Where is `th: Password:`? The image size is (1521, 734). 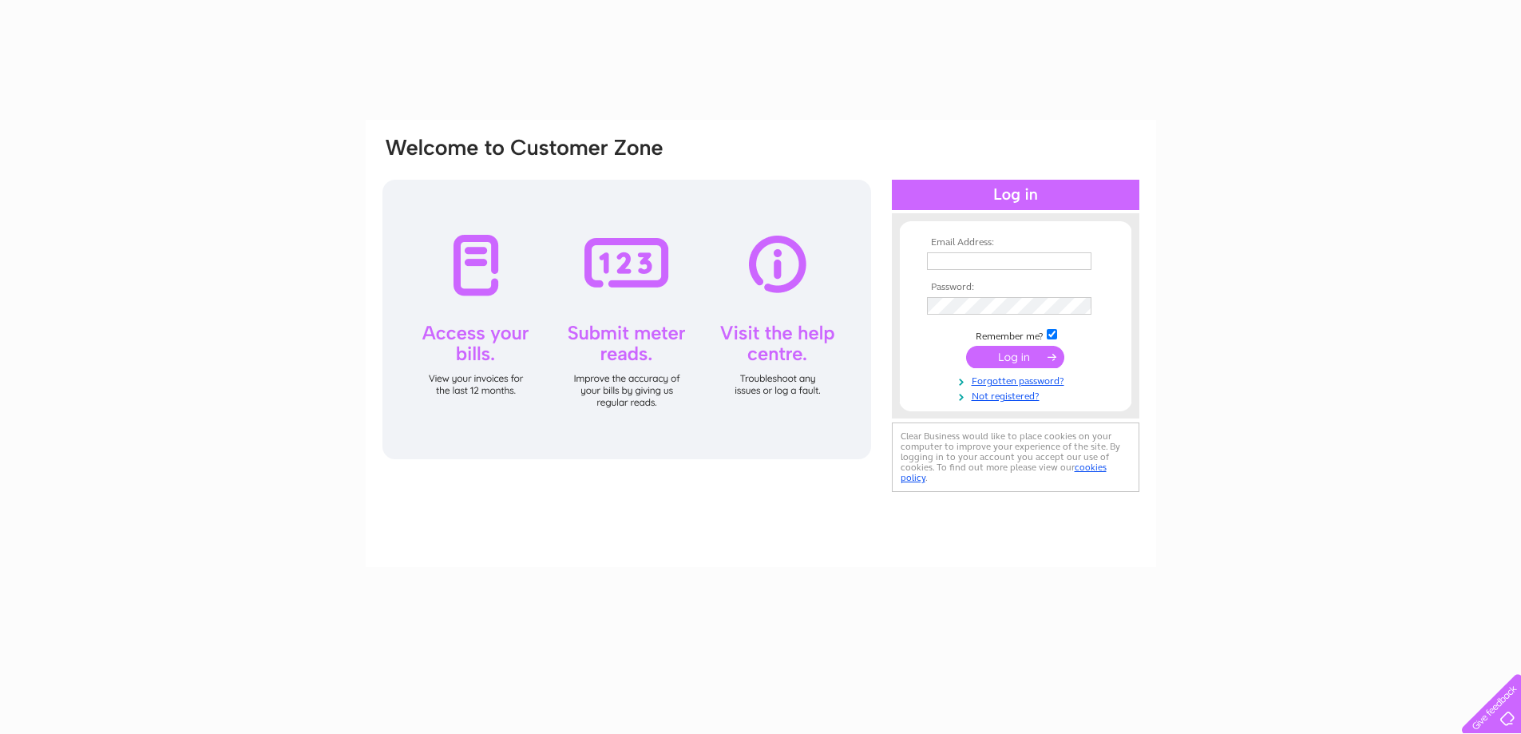 th: Password: is located at coordinates (1016, 288).